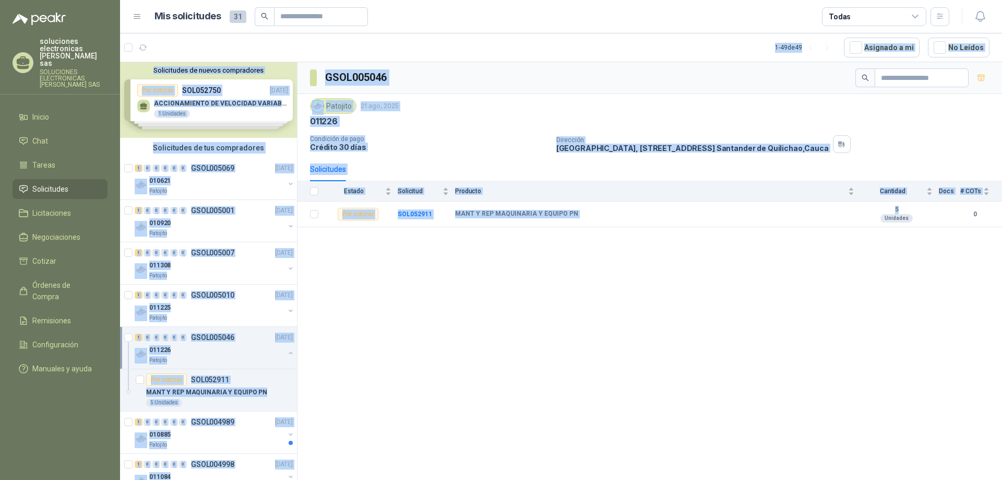 The image size is (1002, 480). What do you see at coordinates (39, 19) in the screenshot?
I see `img: Logo peakr` at bounding box center [39, 19].